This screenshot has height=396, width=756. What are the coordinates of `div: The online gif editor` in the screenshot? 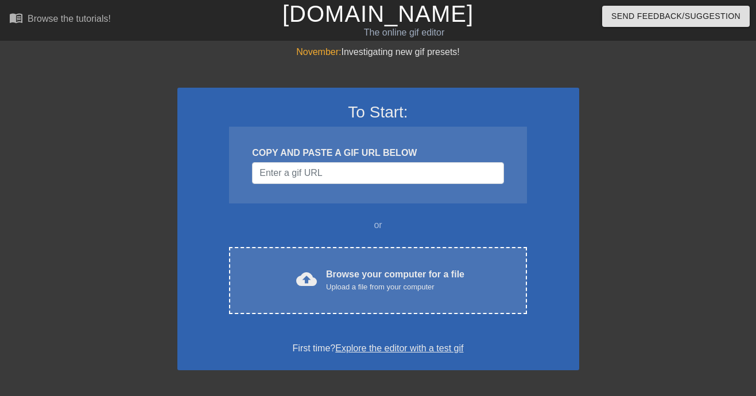 It's located at (404, 33).